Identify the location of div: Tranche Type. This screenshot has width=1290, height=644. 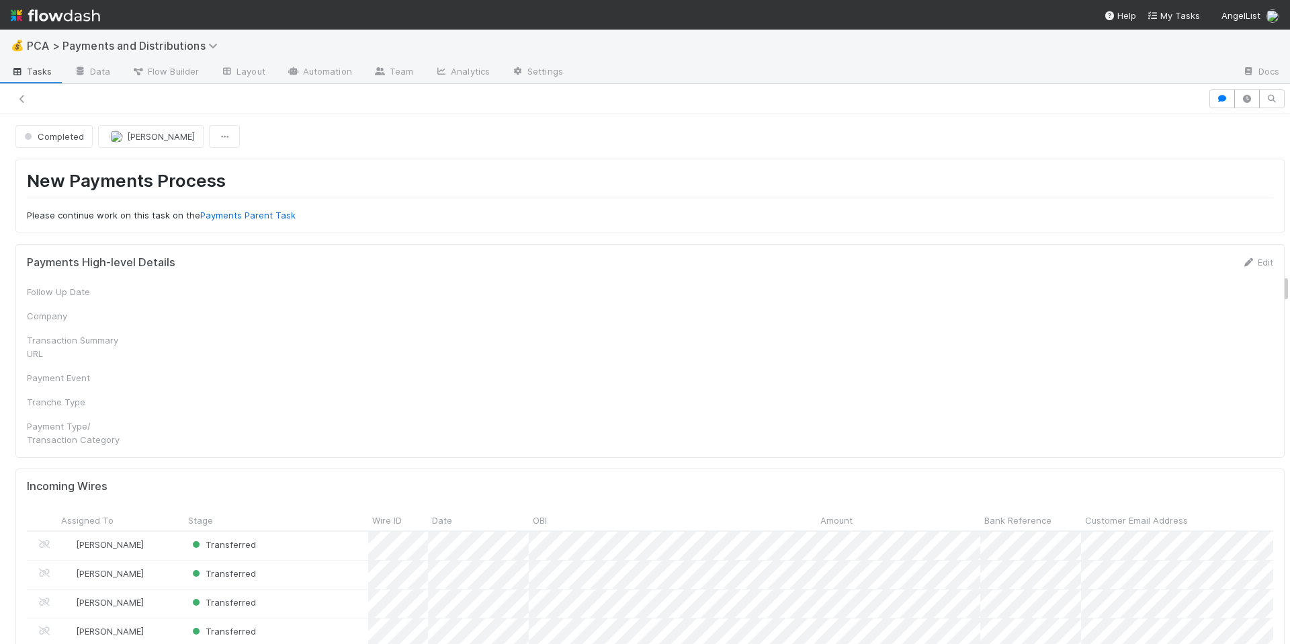
(77, 402).